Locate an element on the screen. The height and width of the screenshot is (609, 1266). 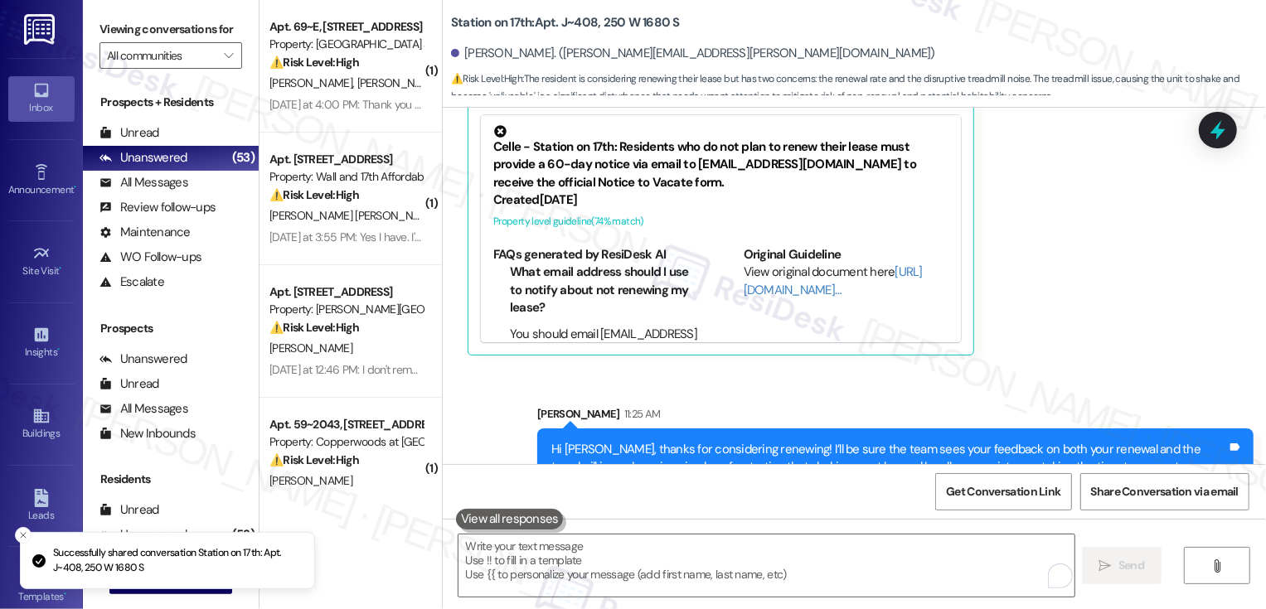
span: : The resident is considering renewing their lease but has two concerns: the renewal rate and the... is located at coordinates (858, 88).